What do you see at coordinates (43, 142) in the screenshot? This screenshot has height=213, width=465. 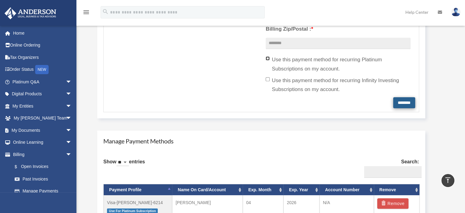 I see `a: Online Learningarrow_drop_down` at bounding box center [43, 142].